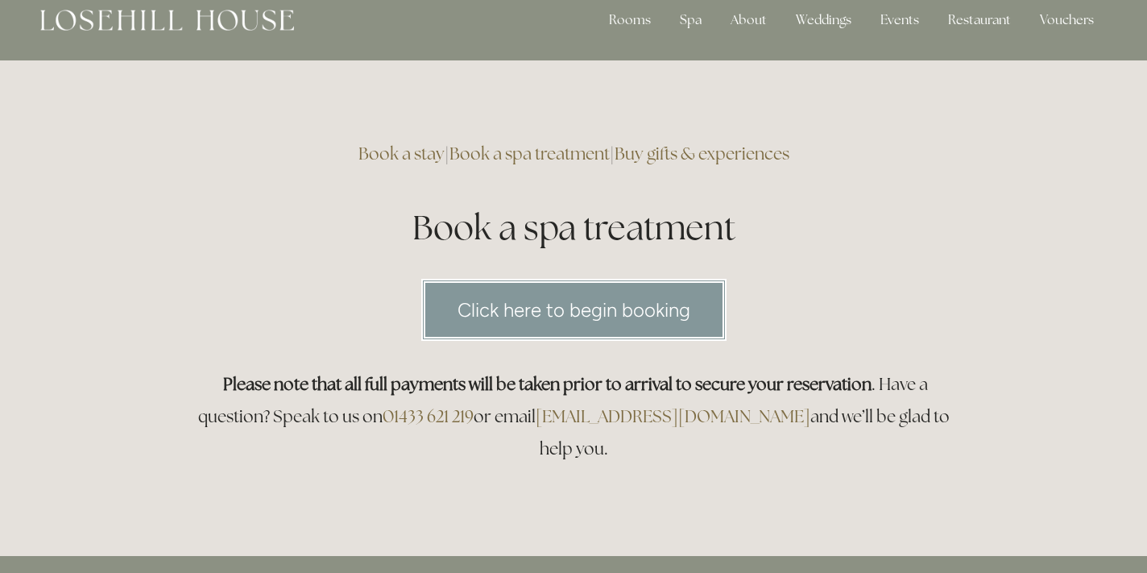  What do you see at coordinates (167, 20) in the screenshot?
I see `img: Losehill House` at bounding box center [167, 20].